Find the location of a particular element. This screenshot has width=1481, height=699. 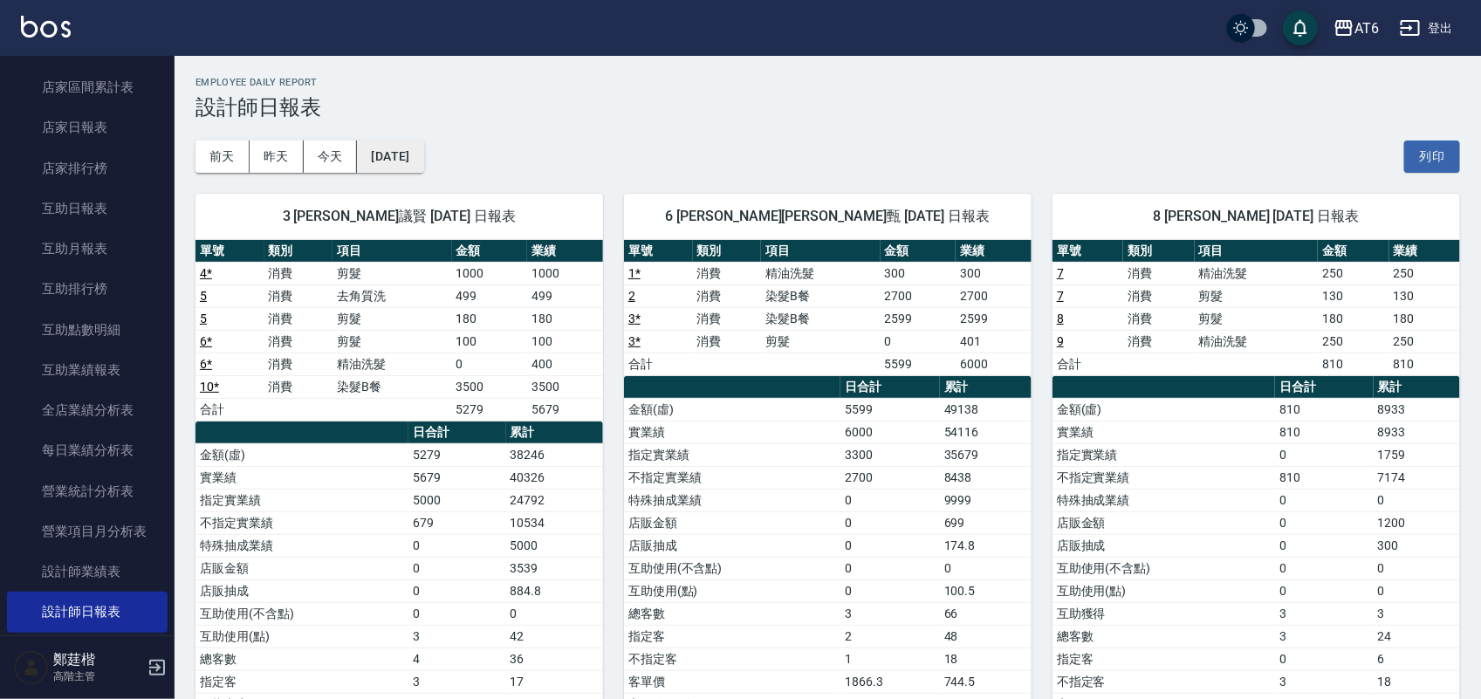

h2: Employee Daily Report is located at coordinates (827, 82).